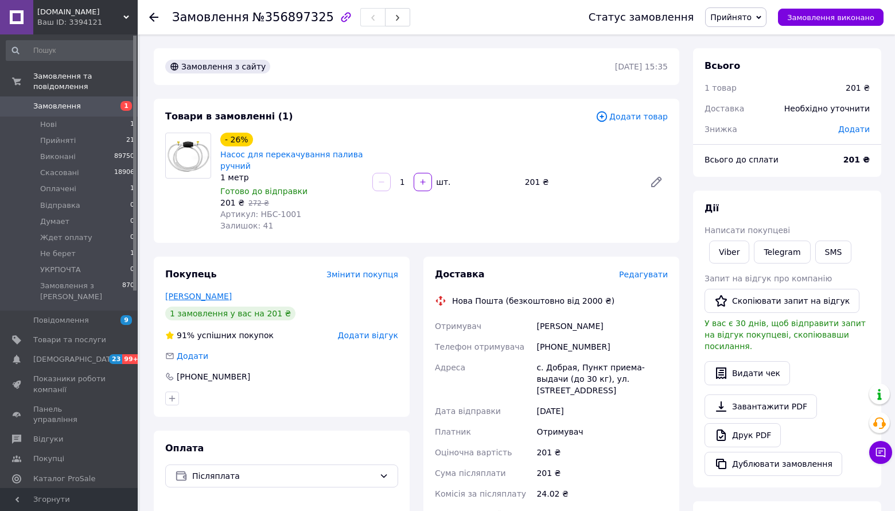 This screenshot has width=895, height=511. I want to click on div: шт., so click(442, 182).